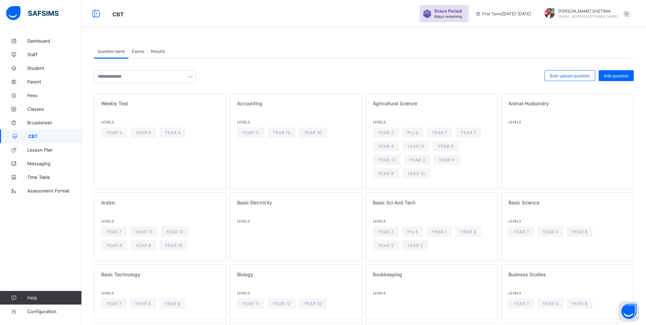 This screenshot has height=325, width=646. What do you see at coordinates (448, 16) in the screenshot?
I see `span: 8 days remaining` at bounding box center [448, 16].